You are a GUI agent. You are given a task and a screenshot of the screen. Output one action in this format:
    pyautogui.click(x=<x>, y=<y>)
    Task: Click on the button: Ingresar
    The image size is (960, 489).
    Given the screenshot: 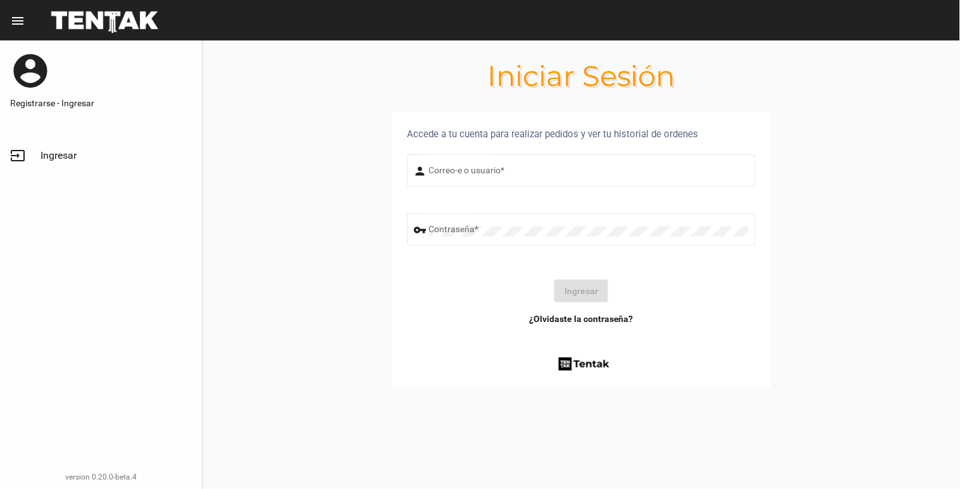 What is the action you would take?
    pyautogui.click(x=581, y=291)
    